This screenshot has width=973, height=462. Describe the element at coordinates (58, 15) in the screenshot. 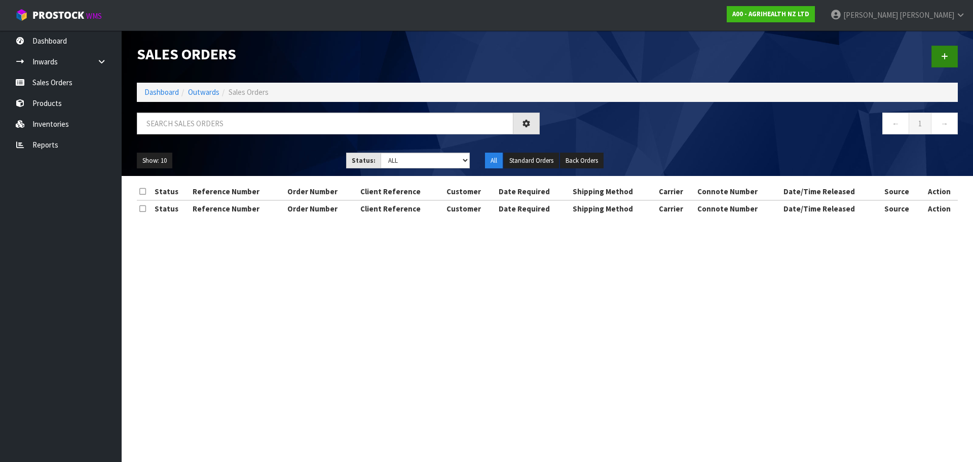

I see `span: ProStock` at that location.